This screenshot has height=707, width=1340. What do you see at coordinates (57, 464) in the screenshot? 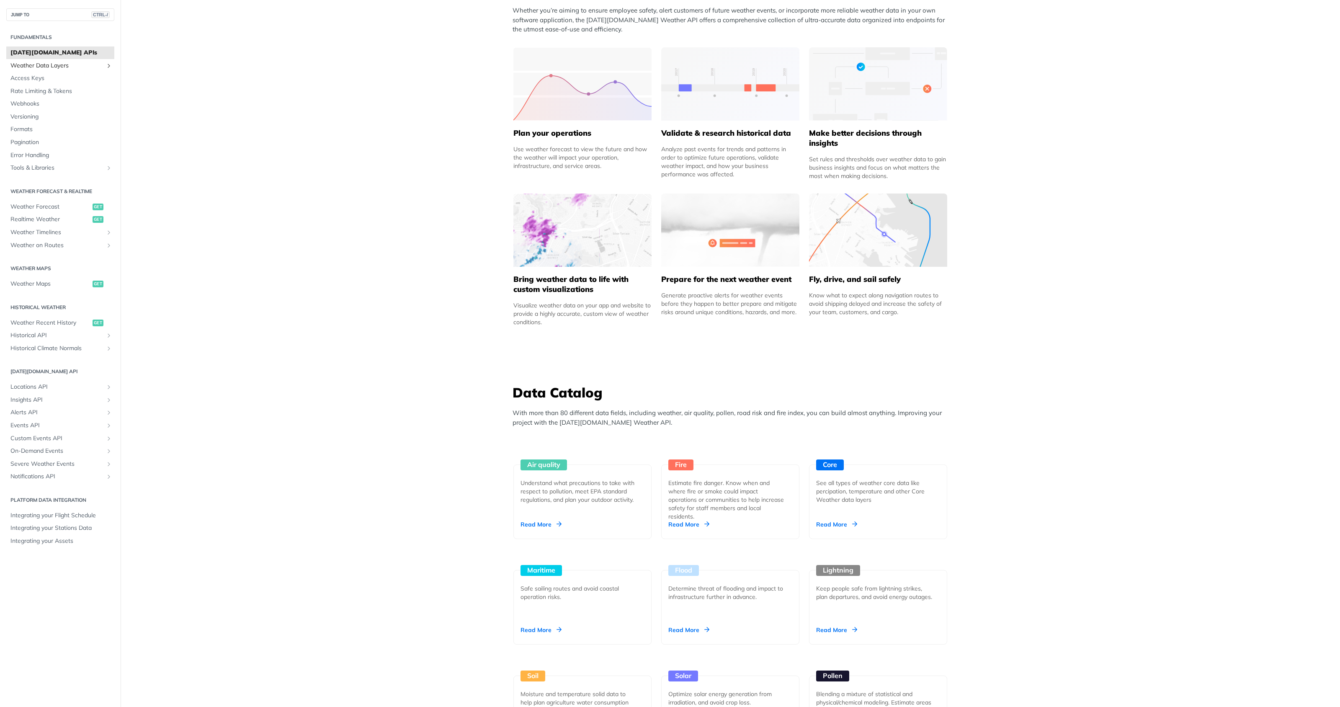
I see `span: Severe Weather Events` at bounding box center [57, 464].